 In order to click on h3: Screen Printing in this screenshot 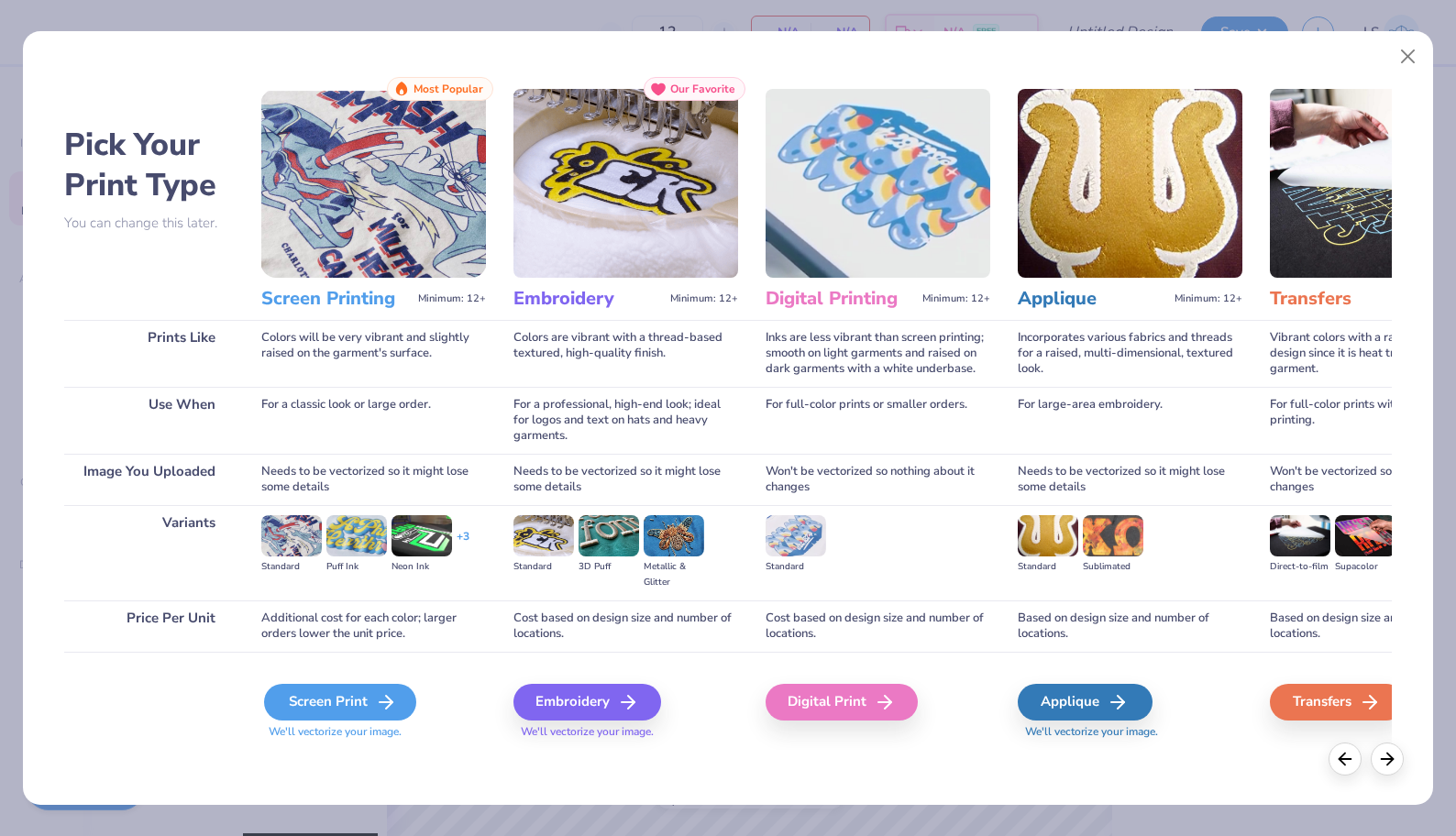, I will do `click(336, 299)`.